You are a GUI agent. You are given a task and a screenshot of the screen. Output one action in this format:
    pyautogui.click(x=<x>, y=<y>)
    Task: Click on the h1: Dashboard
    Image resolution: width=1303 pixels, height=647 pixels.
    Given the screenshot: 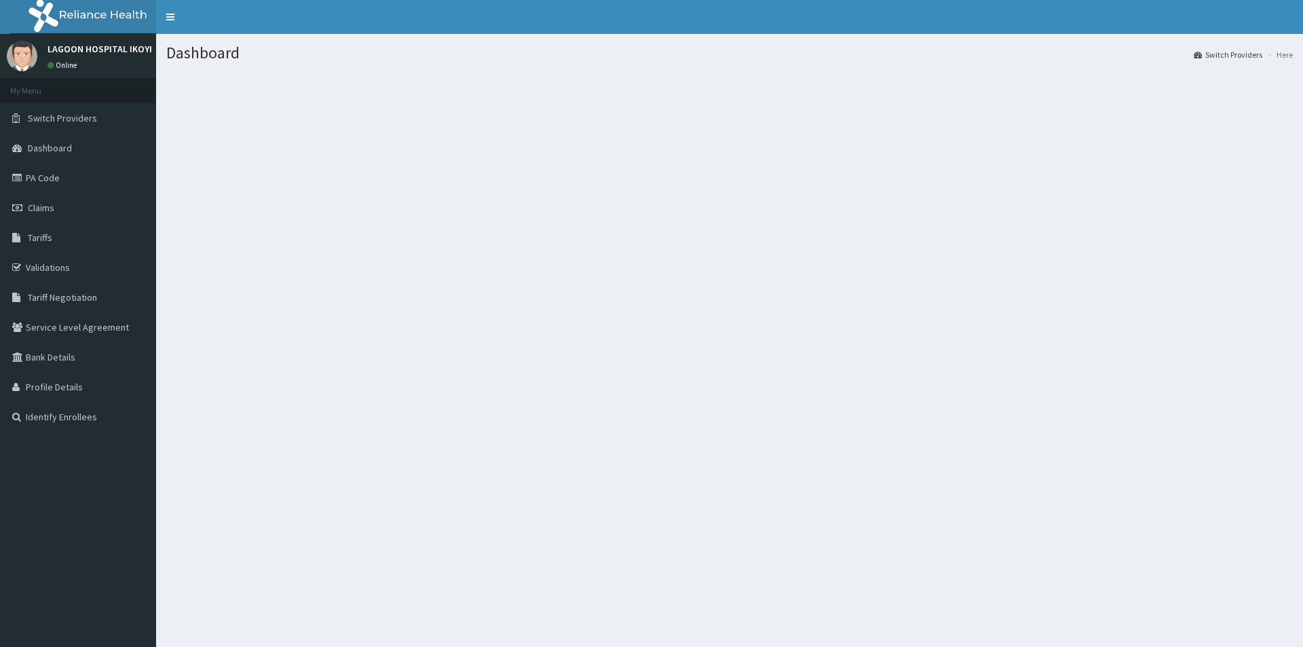 What is the action you would take?
    pyautogui.click(x=729, y=53)
    